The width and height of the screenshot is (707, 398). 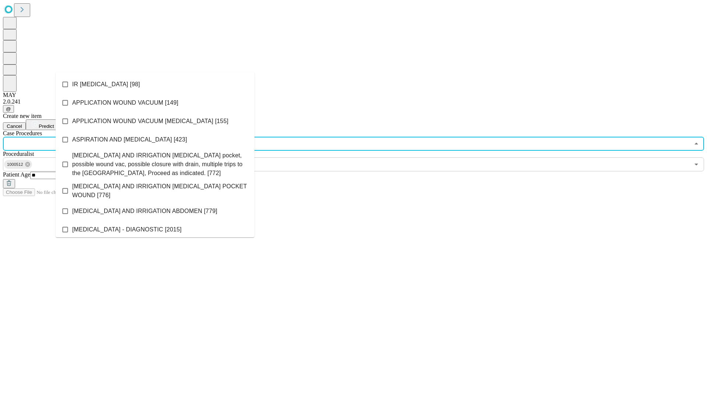 I want to click on span: Proceduralist, so click(x=18, y=153).